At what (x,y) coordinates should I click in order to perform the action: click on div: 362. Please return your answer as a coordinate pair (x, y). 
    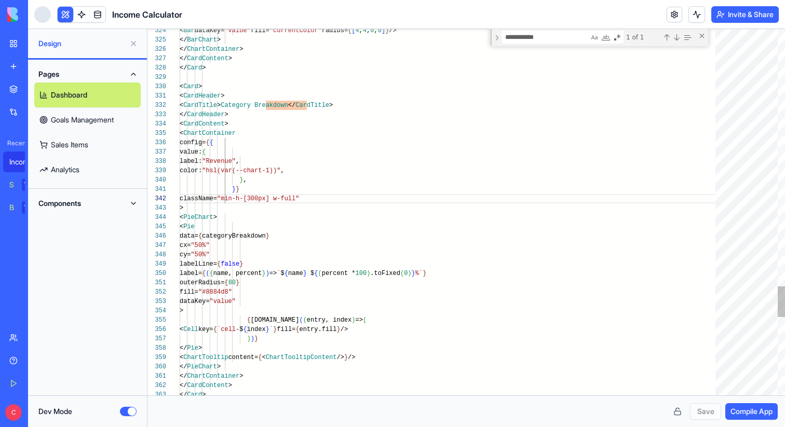
    Looking at the image, I should click on (157, 386).